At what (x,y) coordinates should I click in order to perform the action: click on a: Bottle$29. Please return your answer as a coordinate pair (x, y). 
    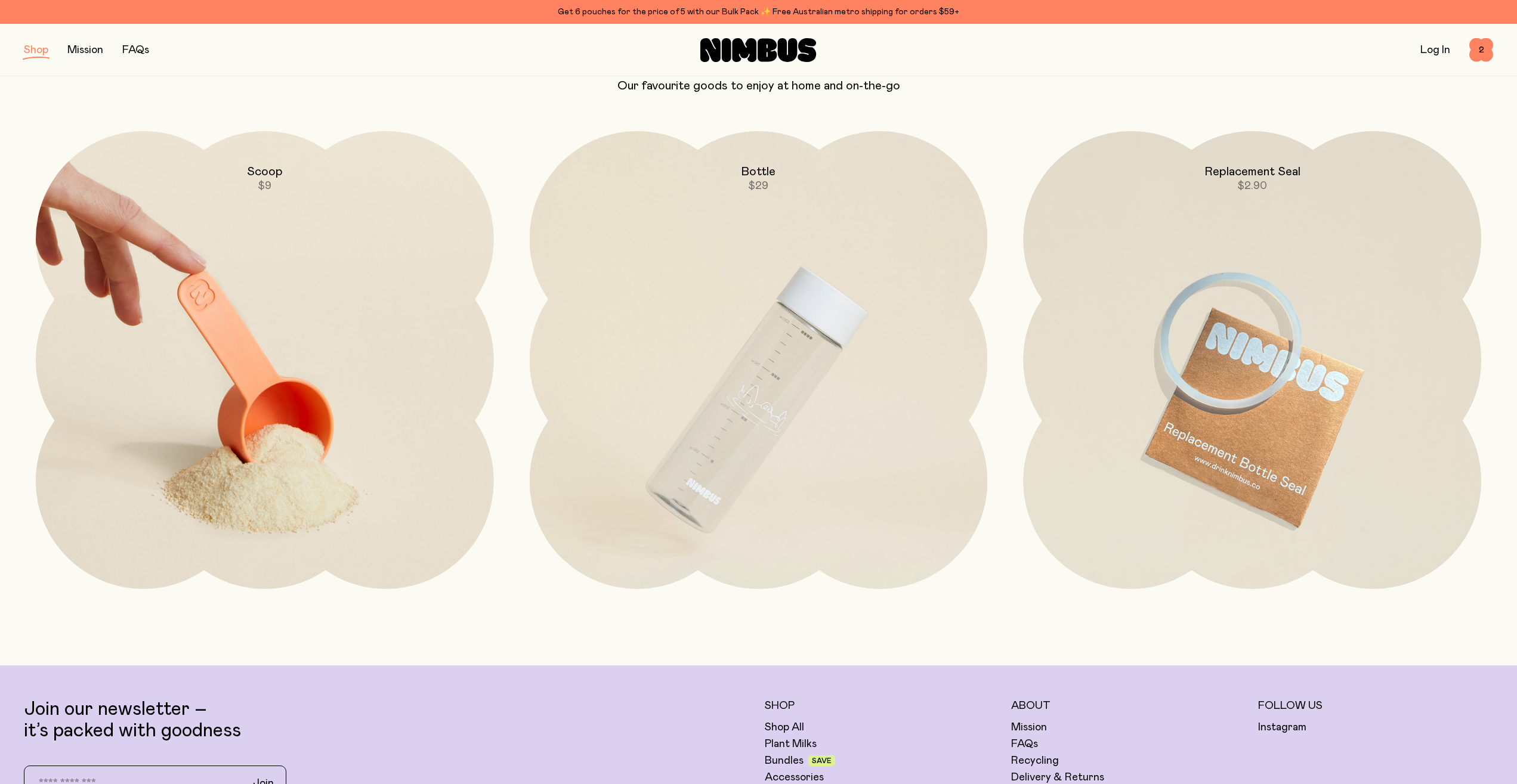
    Looking at the image, I should click on (758, 361).